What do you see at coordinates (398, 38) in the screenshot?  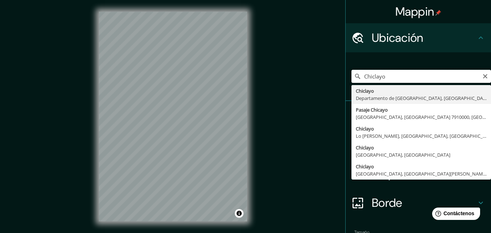 I see `font: Ubicación` at bounding box center [398, 38].